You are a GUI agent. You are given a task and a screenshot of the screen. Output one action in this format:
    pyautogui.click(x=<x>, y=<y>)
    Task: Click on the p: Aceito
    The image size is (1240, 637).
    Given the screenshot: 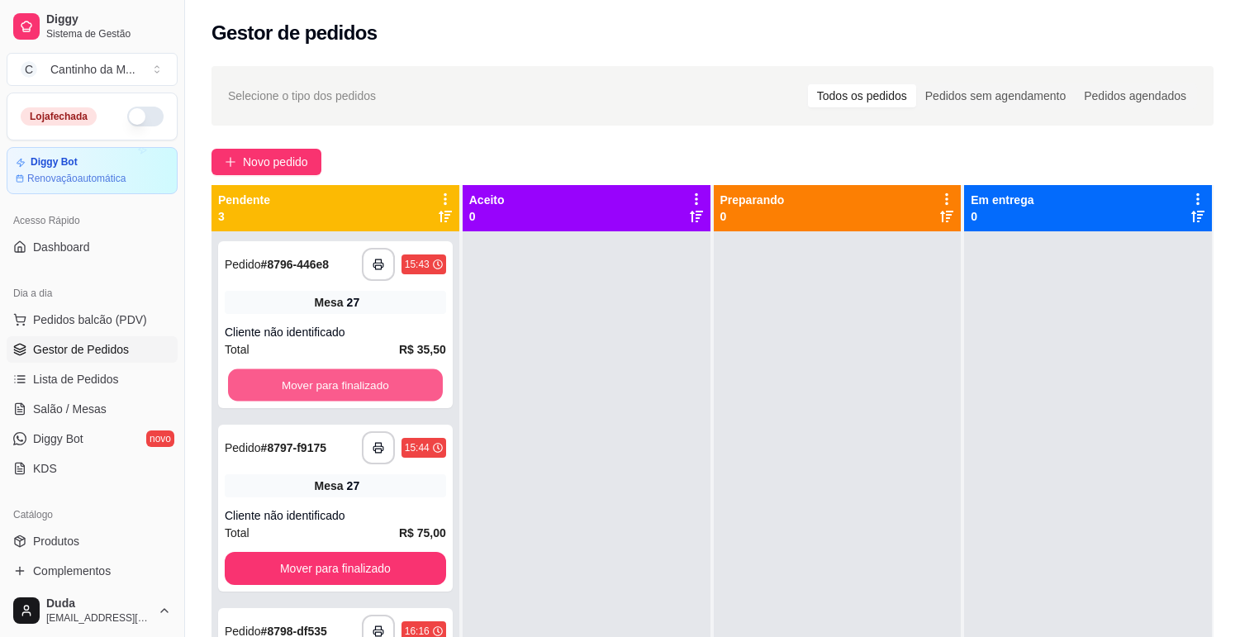 What is the action you would take?
    pyautogui.click(x=486, y=200)
    